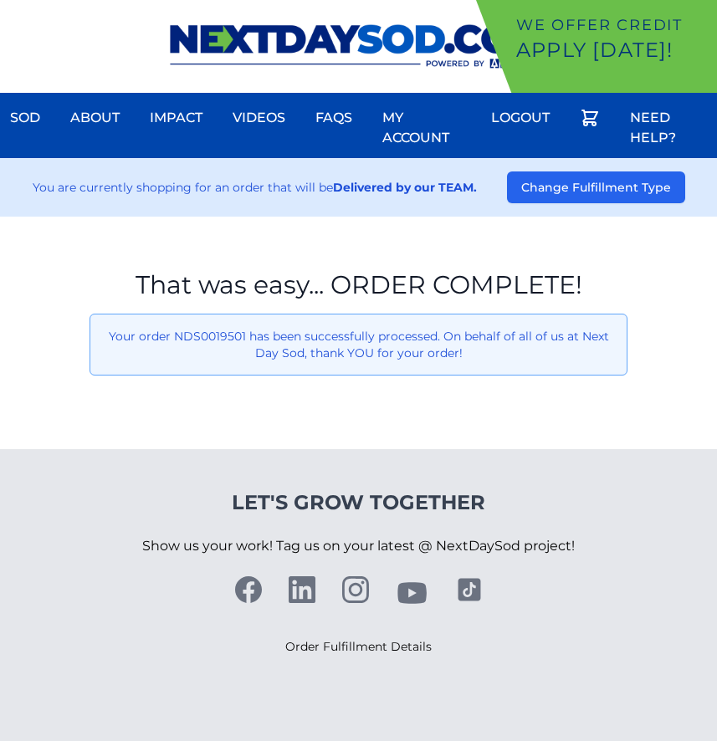 The image size is (717, 741). What do you see at coordinates (95, 118) in the screenshot?
I see `a: About` at bounding box center [95, 118].